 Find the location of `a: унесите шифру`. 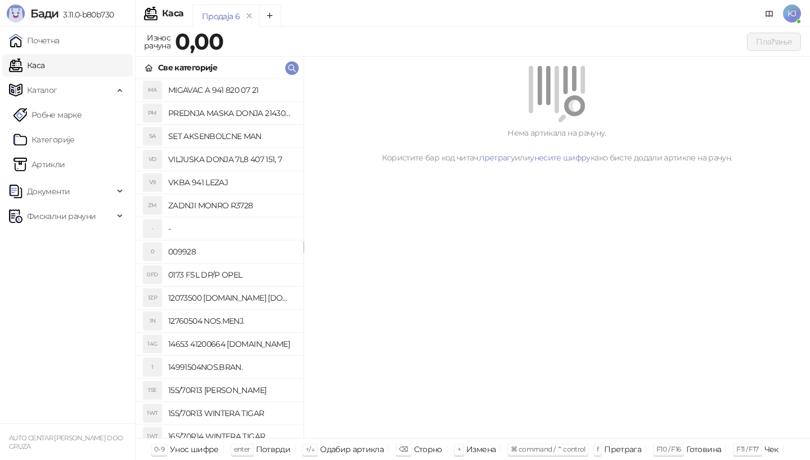

a: унесите шифру is located at coordinates (561, 158).